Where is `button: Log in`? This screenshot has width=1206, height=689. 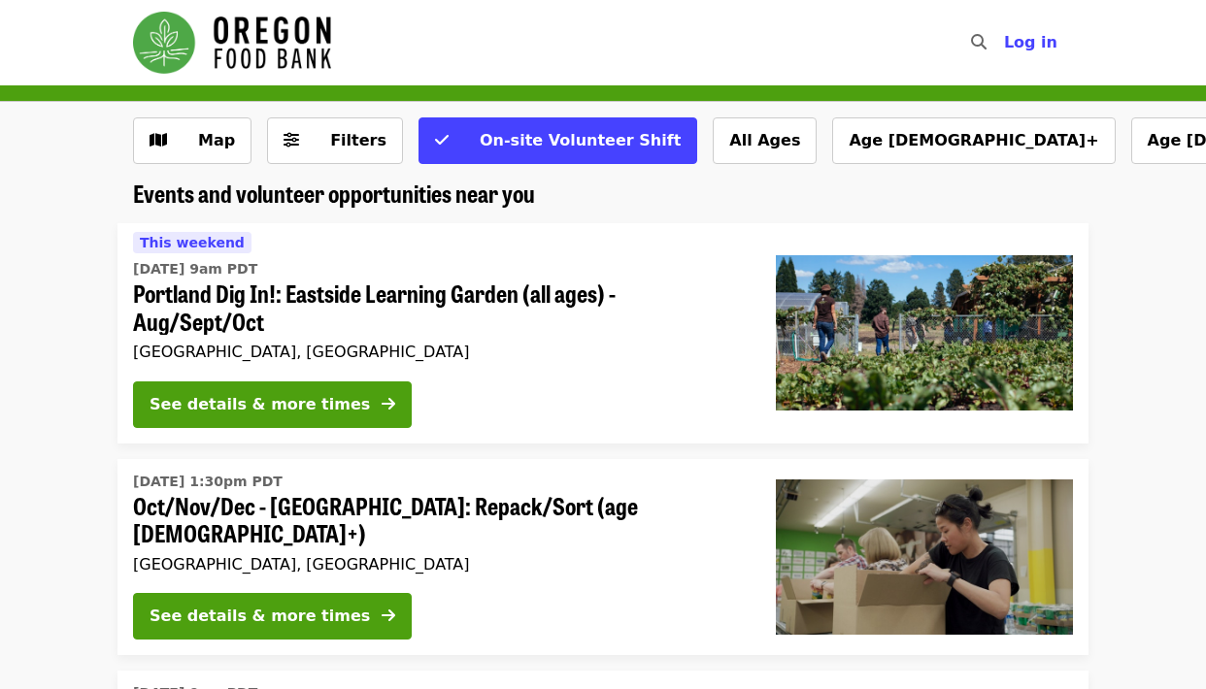
button: Log in is located at coordinates (1030, 43).